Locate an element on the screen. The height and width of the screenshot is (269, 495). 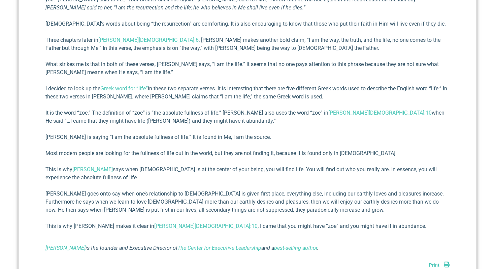
em: is the founder and Executive Director of and a . is located at coordinates (182, 248).